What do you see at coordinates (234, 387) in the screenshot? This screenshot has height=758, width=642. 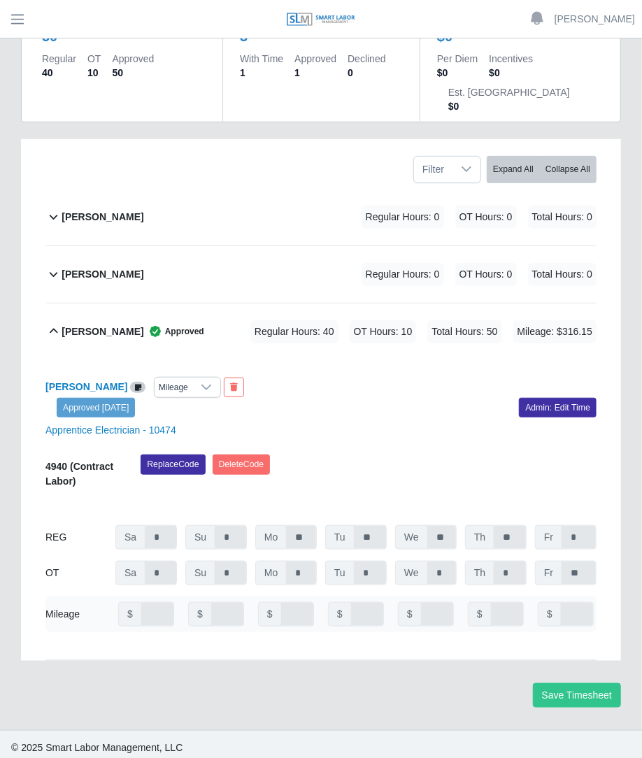 I see `button: End Worker & Remove from the Timesheet` at bounding box center [234, 387].